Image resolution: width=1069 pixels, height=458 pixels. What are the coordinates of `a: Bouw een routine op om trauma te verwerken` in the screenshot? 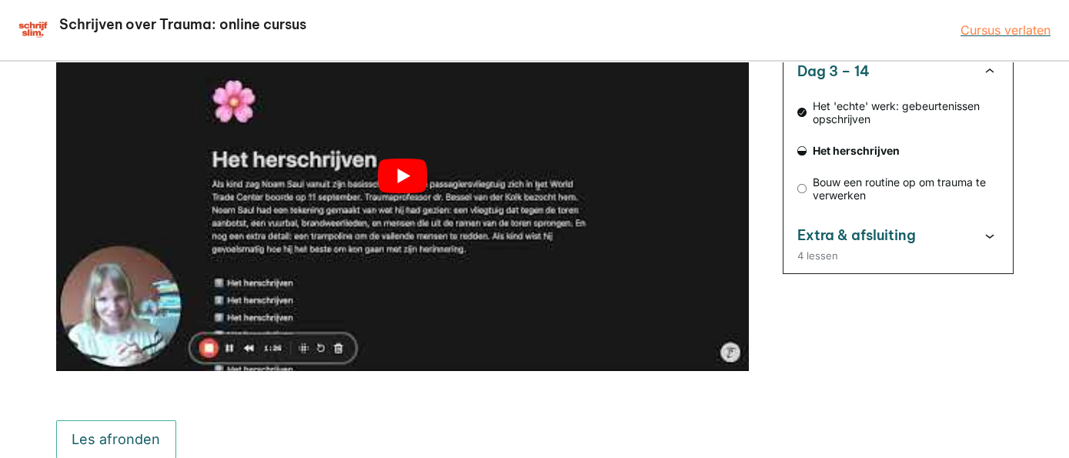 It's located at (898, 189).